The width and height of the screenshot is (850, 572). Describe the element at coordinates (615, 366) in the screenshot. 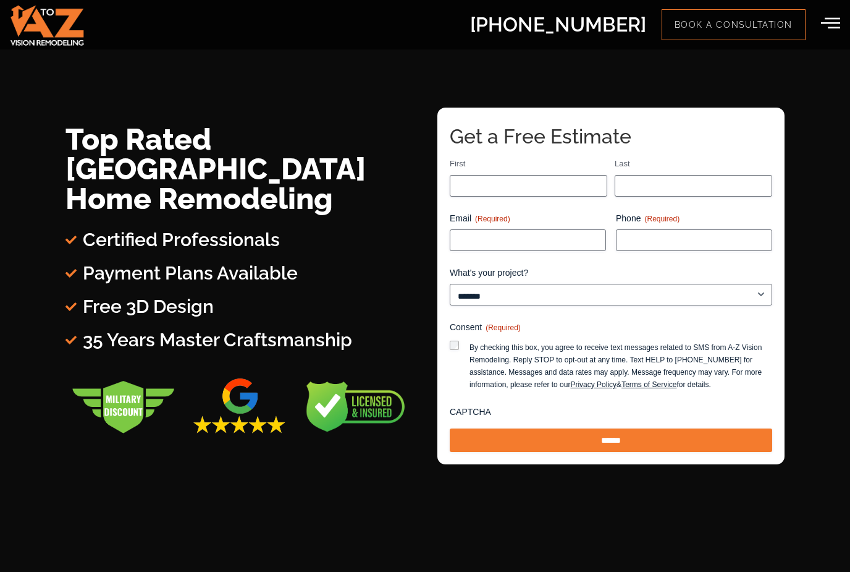

I see `span: By checking this box, you agree to receive text messages related to SMS from A-Z Vision Remodelin...` at that location.